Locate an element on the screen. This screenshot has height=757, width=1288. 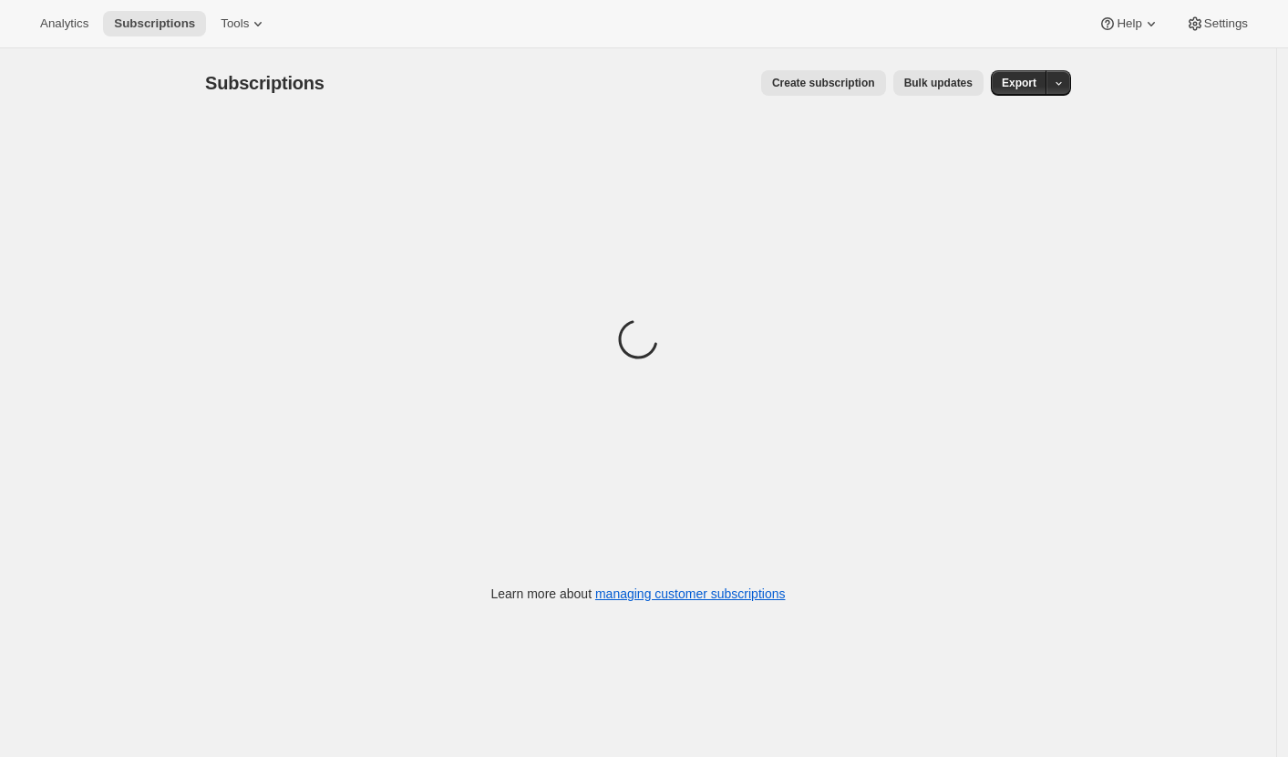
button: Create subscription is located at coordinates (823, 83).